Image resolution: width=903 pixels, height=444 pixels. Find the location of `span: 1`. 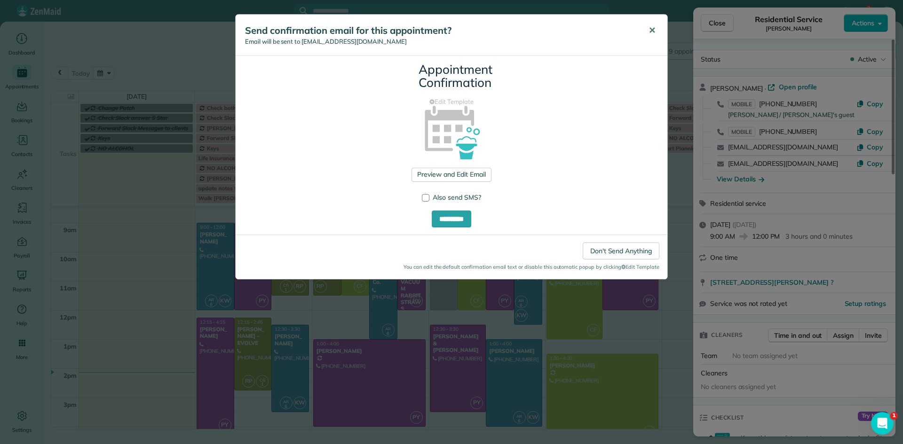

span: 1 is located at coordinates (894, 416).